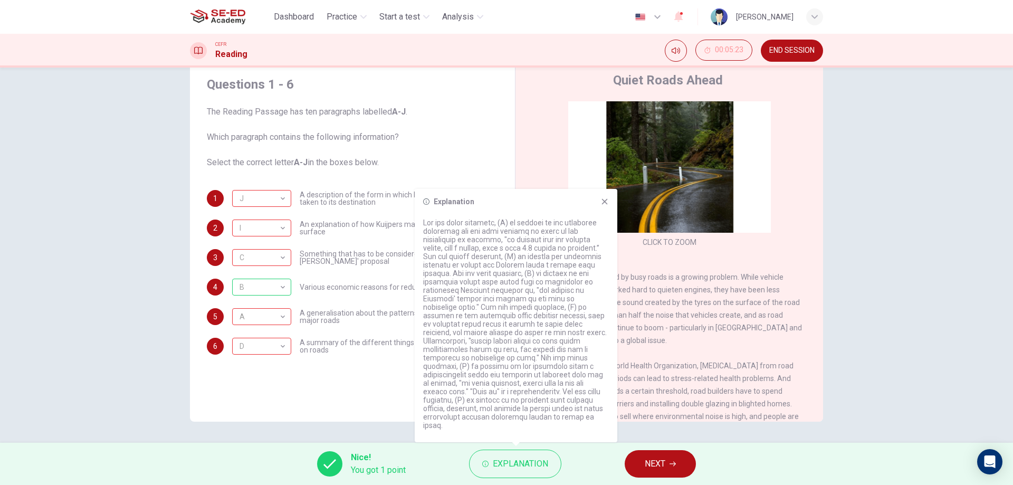  What do you see at coordinates (399, 228) in the screenshot?
I see `span: An explanation of how Kuijpers makes a smooth road surface` at bounding box center [399, 228].